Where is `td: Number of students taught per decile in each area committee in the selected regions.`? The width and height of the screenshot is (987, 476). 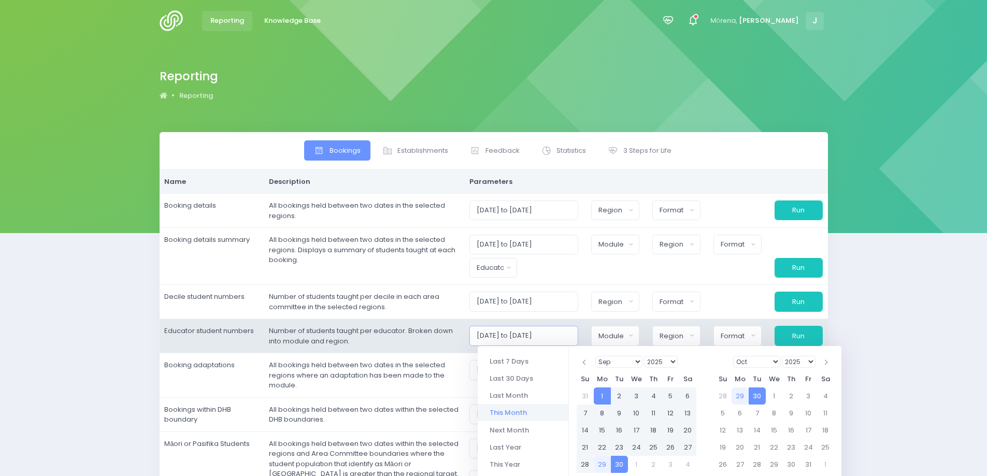
td: Number of students taught per decile in each area committee in the selected regions. is located at coordinates (364, 302).